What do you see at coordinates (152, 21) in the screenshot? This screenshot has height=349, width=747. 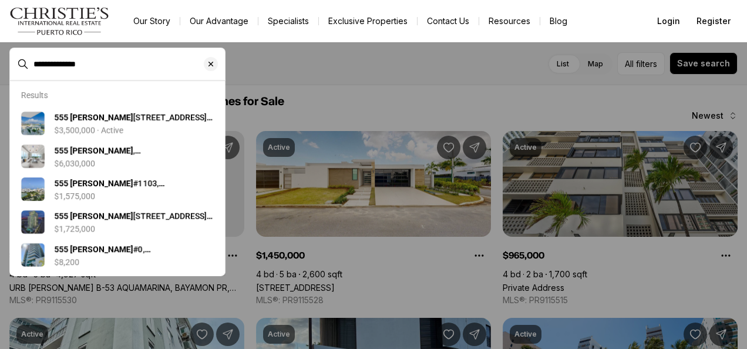 I see `a: Our Story` at bounding box center [152, 21].